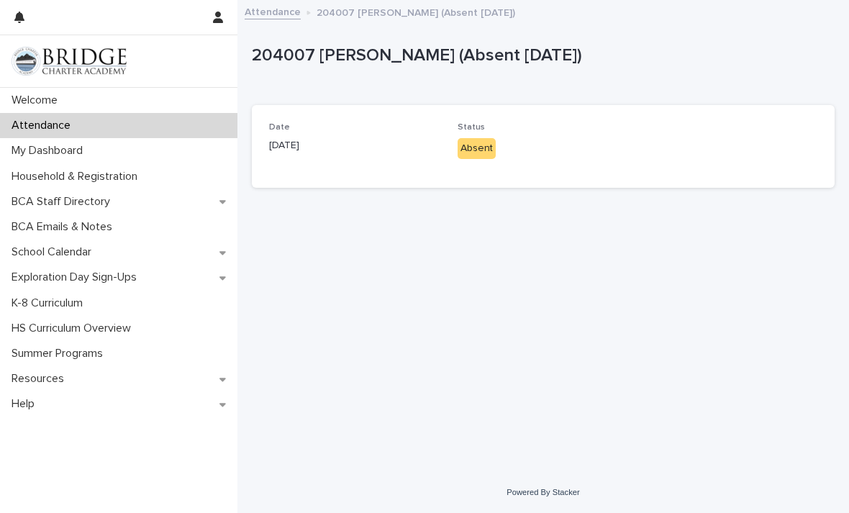  What do you see at coordinates (26, 404) in the screenshot?
I see `p: Help` at bounding box center [26, 404].